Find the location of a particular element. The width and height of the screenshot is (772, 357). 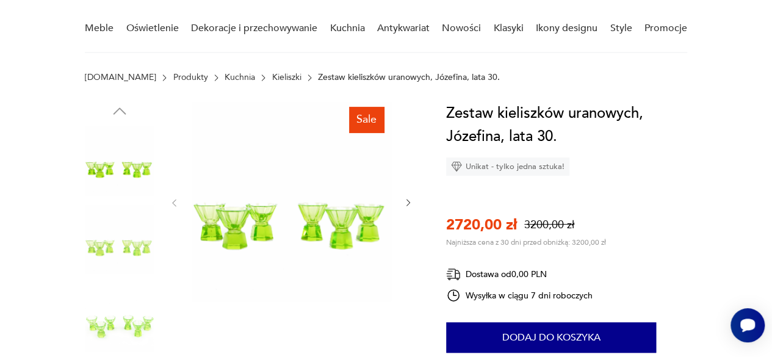

a: Style is located at coordinates (620, 28).